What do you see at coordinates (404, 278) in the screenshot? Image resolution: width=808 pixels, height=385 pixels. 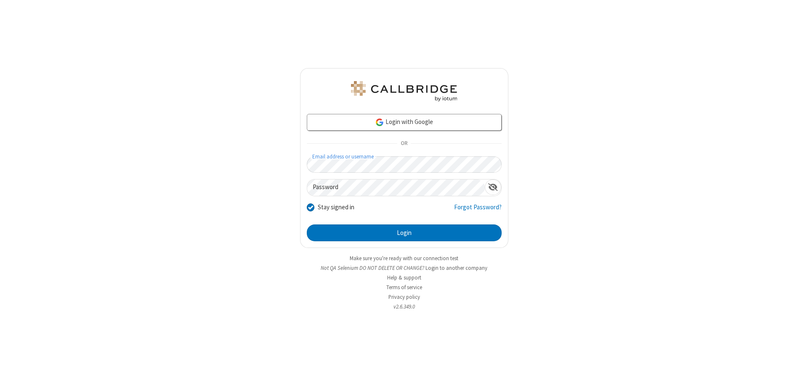 I see `a: Help & support` at bounding box center [404, 278].